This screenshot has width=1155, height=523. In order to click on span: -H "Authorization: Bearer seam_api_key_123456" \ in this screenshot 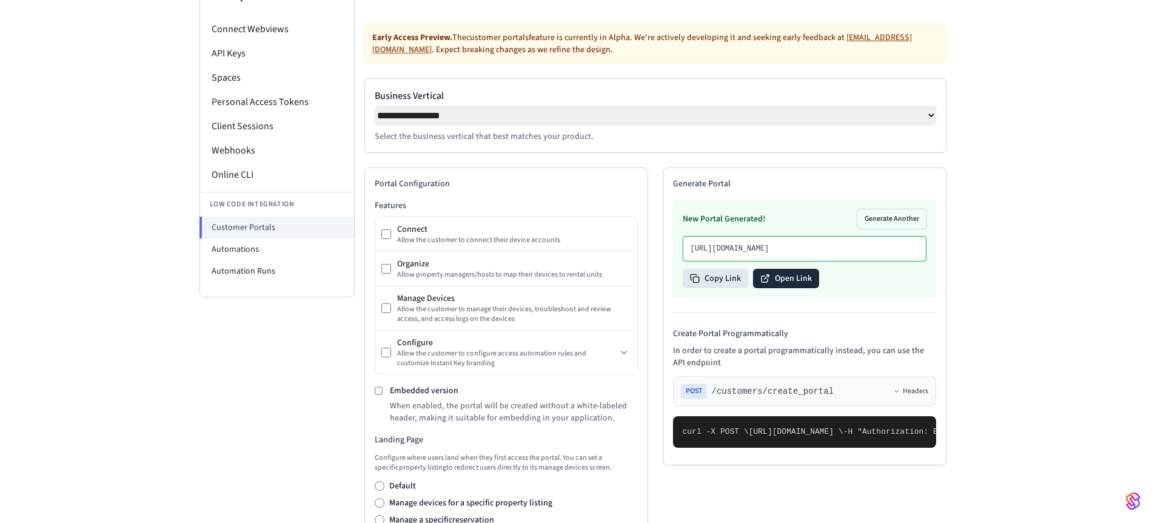, I will do `click(957, 431)`.